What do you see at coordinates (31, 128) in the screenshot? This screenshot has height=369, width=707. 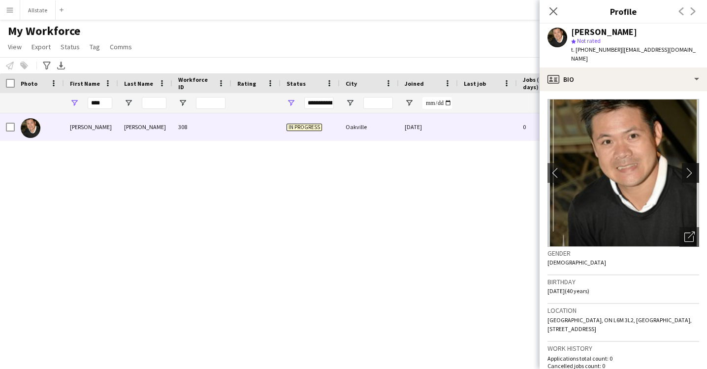 I see `img: Joshua Lee` at bounding box center [31, 128].